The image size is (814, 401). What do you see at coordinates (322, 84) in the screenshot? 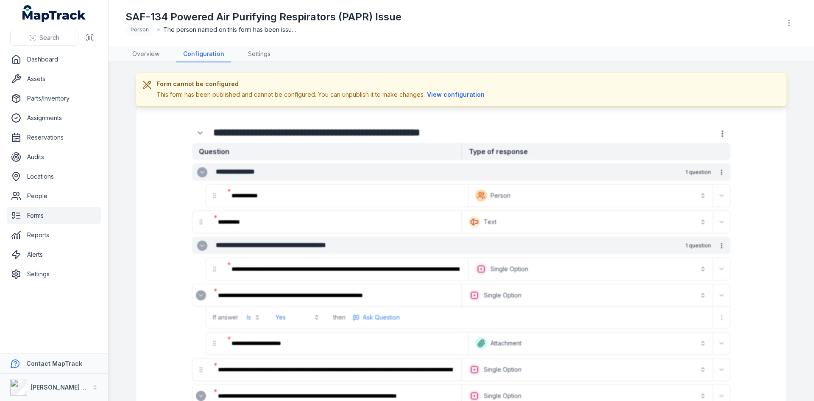
I see `h3: Form cannot be configured` at bounding box center [322, 84].